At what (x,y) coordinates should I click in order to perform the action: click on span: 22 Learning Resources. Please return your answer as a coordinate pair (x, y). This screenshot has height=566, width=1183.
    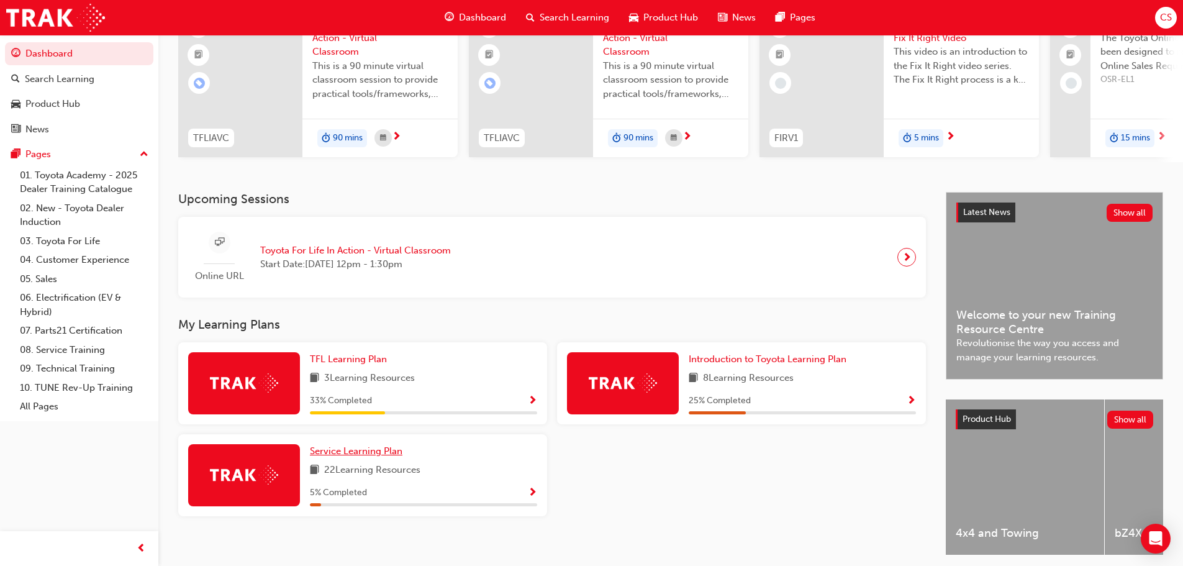
    Looking at the image, I should click on (372, 470).